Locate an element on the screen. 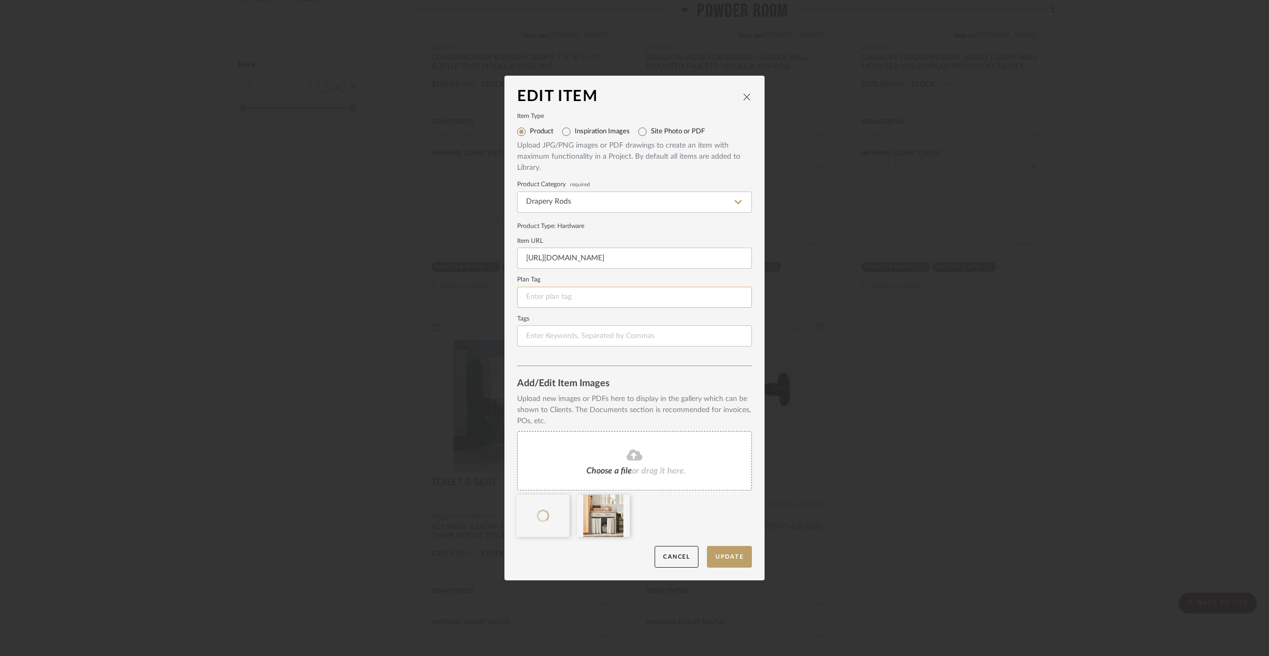  label: Item Type is located at coordinates (634, 116).